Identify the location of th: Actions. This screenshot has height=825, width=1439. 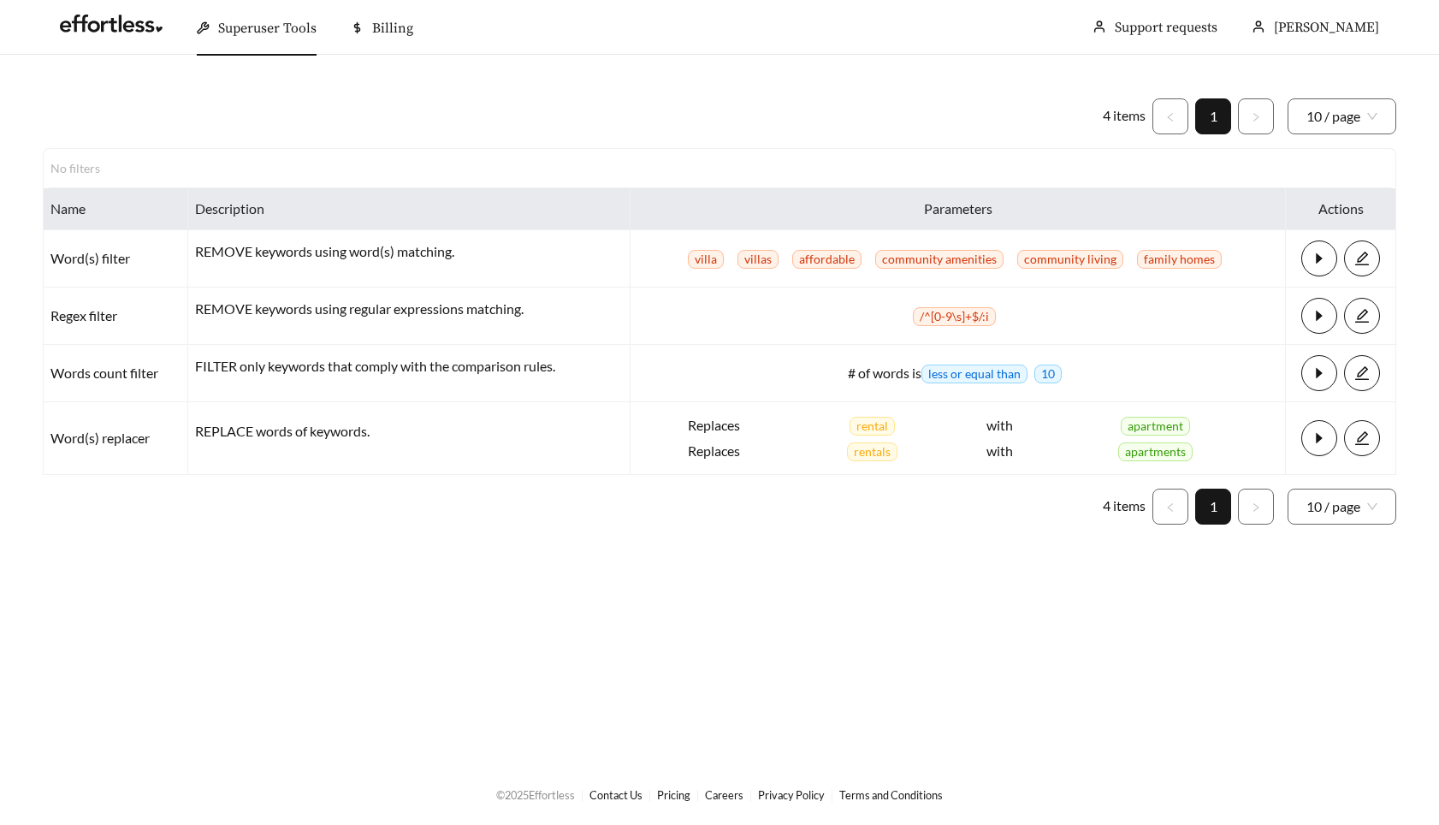
(1341, 209).